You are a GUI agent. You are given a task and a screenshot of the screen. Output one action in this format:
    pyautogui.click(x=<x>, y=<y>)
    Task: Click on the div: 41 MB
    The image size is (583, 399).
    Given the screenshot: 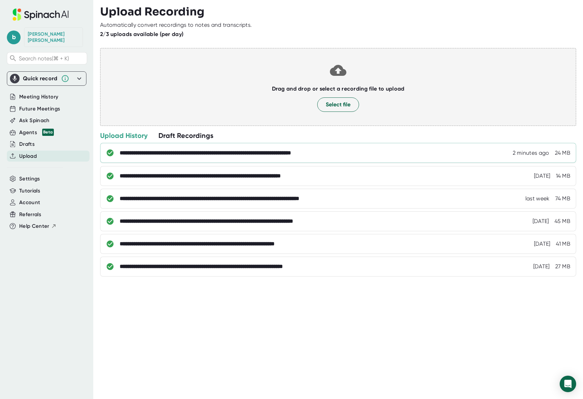 What is the action you would take?
    pyautogui.click(x=564, y=244)
    